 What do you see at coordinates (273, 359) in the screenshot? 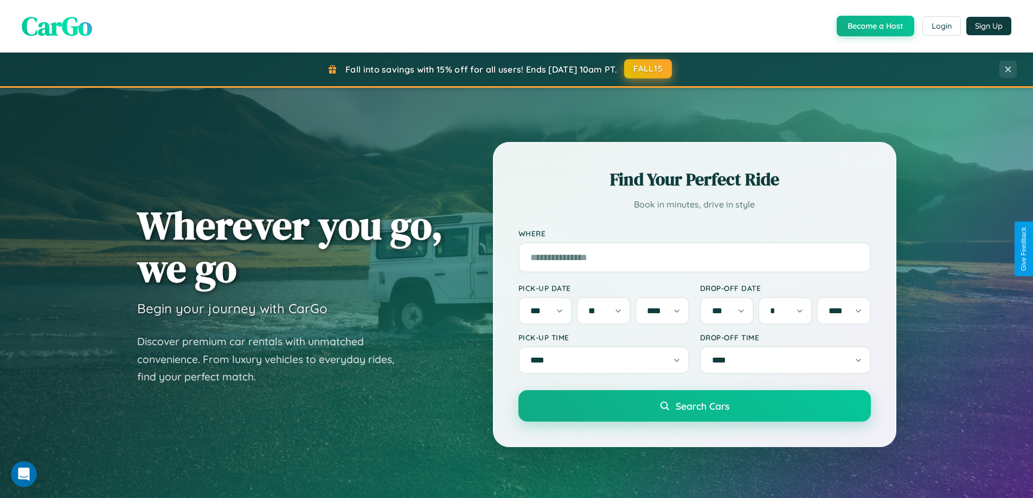
I see `p: Discover premium car rentals with unmatched convenience. From luxury vehicles to everyday rides, ...` at bounding box center [273, 359].